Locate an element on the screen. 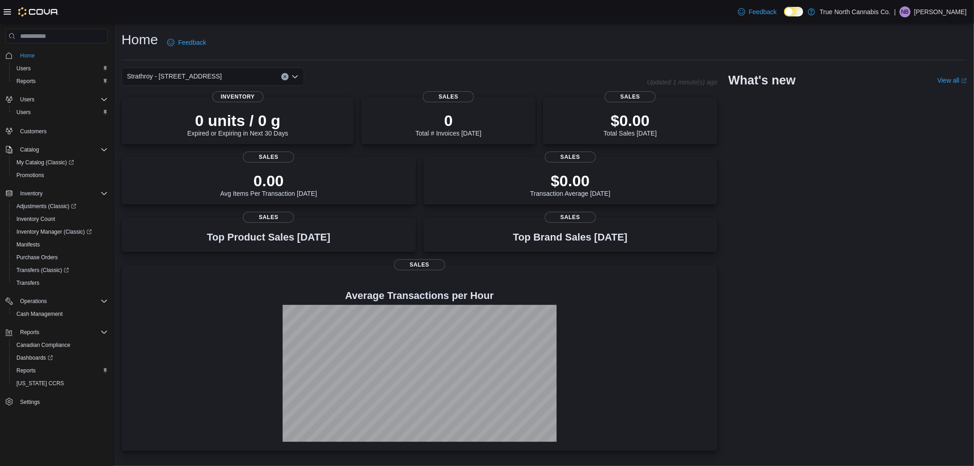 The height and width of the screenshot is (466, 974). a: Customers is located at coordinates (33, 132).